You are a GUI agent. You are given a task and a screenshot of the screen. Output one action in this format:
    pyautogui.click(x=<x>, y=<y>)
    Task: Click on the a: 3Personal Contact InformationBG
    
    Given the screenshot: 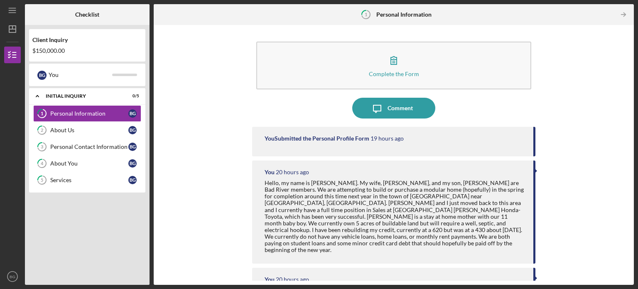 What is the action you would take?
    pyautogui.click(x=87, y=147)
    